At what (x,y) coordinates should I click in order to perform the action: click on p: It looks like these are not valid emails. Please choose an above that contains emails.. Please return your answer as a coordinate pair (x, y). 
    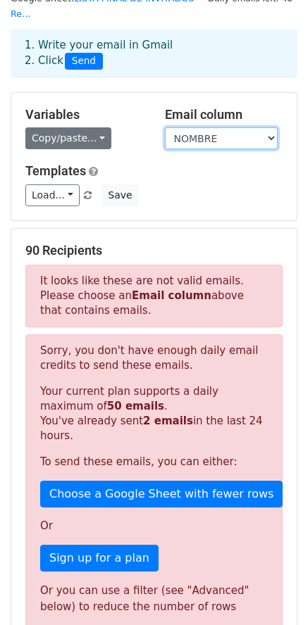
    Looking at the image, I should click on (154, 296).